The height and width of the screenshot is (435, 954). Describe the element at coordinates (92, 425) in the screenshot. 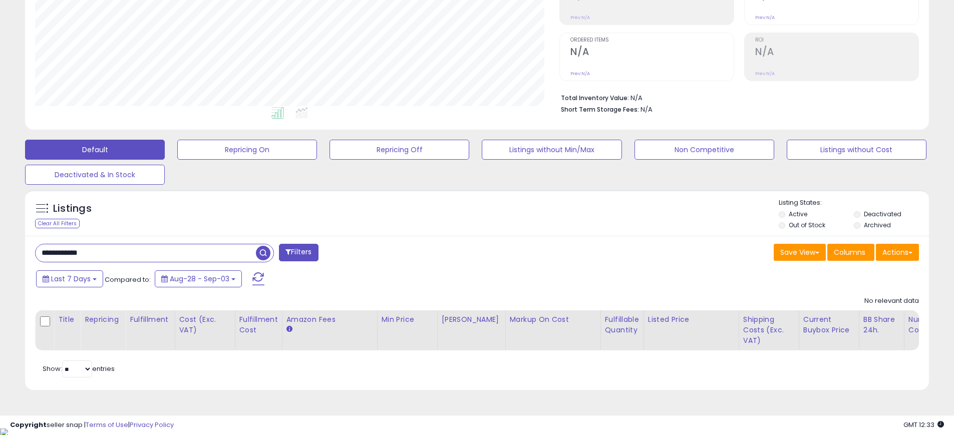

I see `div: seller snap | |` at that location.